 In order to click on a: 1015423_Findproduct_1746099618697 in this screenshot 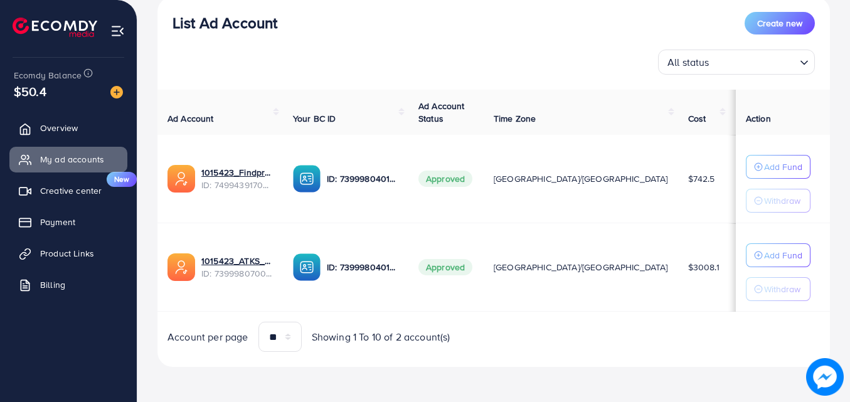, I will do `click(237, 172)`.